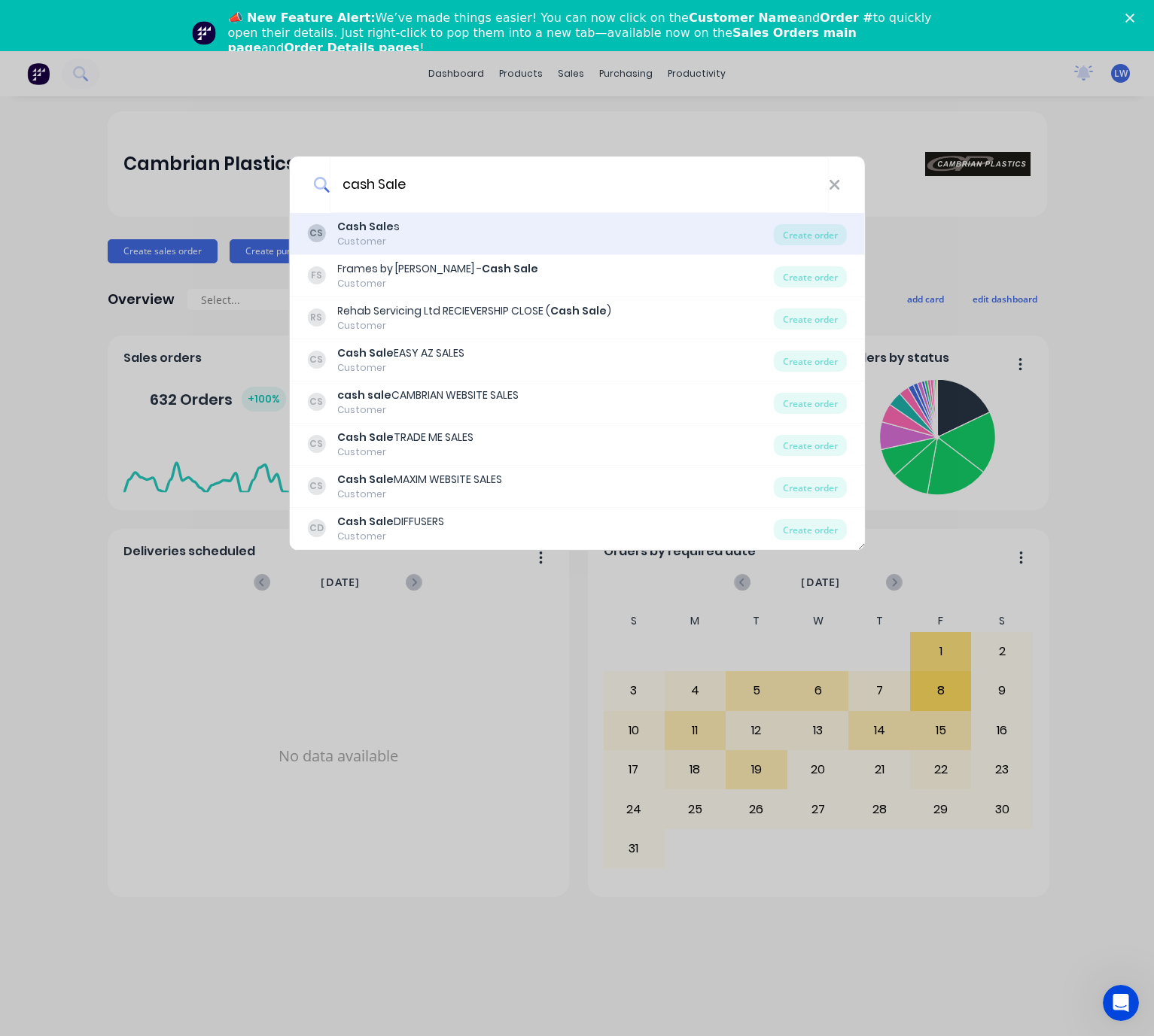  I want to click on div: CAMBRIAN WEBSITE SALES, so click(427, 395).